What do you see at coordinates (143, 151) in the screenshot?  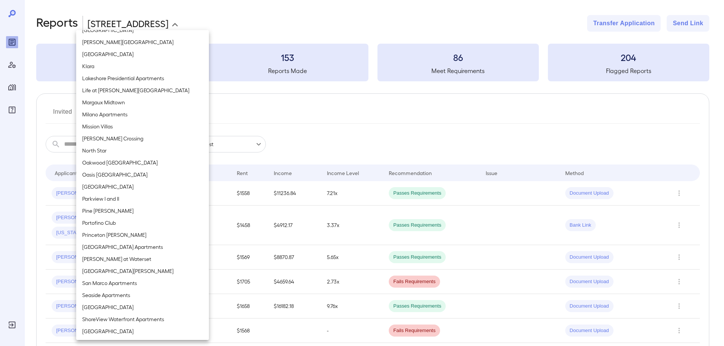 I see `li: North Star` at bounding box center [143, 151].